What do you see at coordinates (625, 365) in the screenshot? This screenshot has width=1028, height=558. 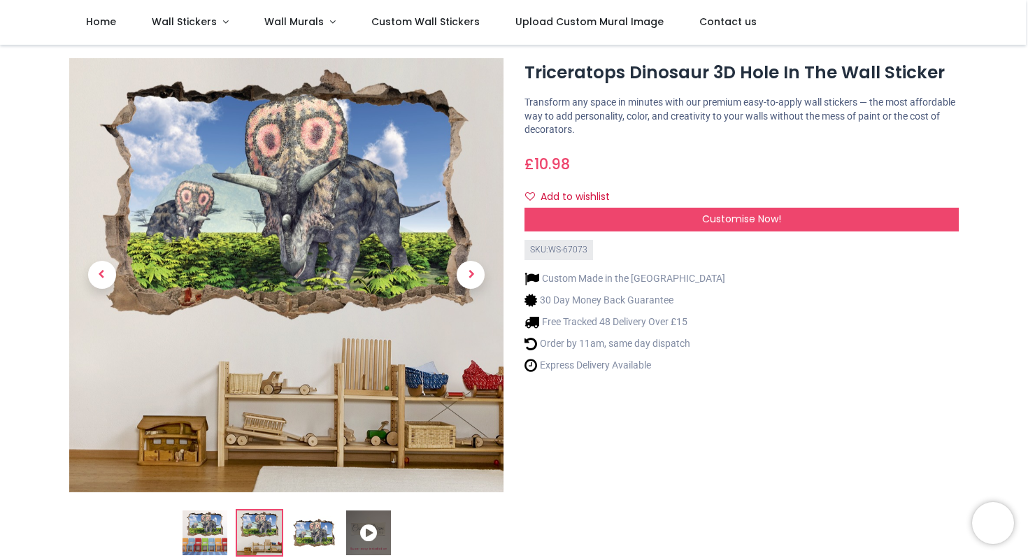 I see `li: Express Delivery Available` at bounding box center [625, 365].